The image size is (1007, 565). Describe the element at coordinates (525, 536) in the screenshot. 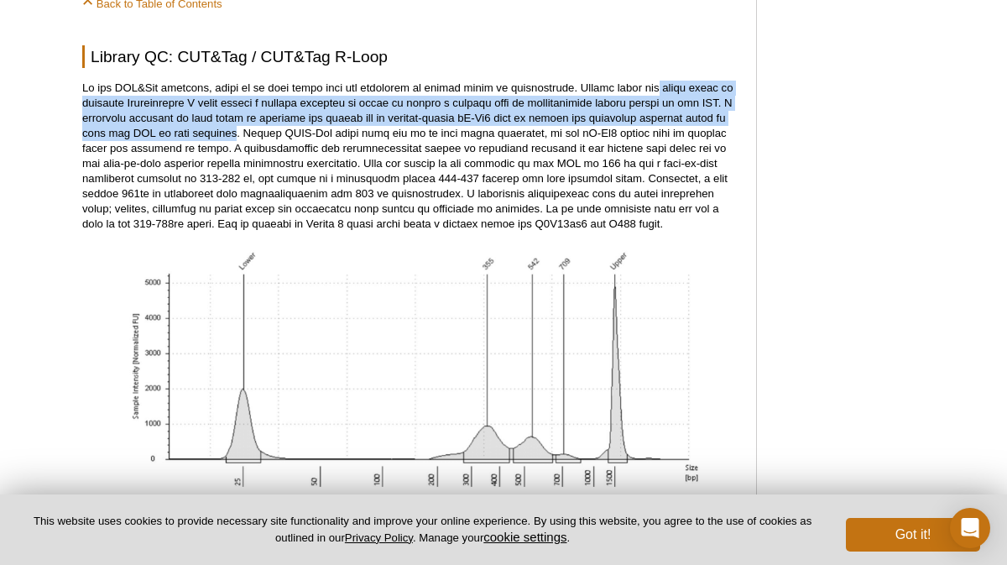

I see `button: cookie settings` at that location.